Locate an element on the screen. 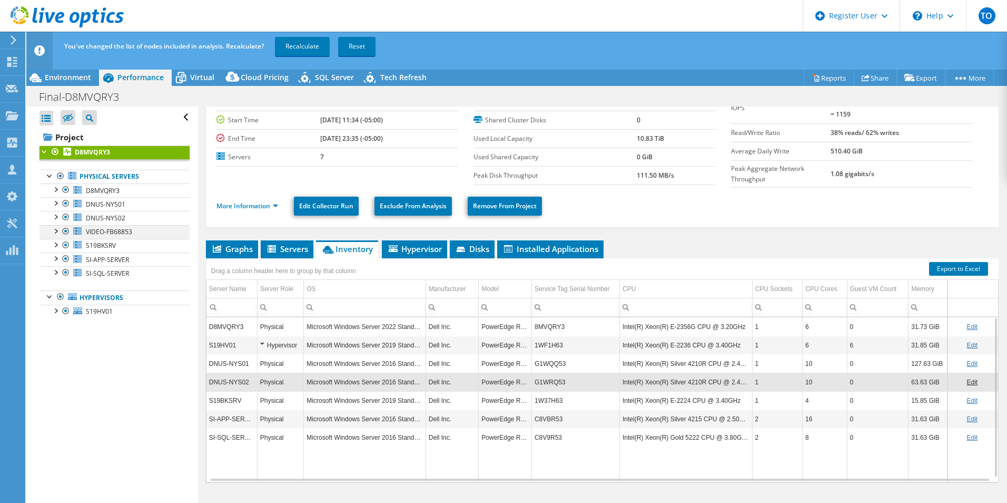  a: Edit Collector Run is located at coordinates (326, 206).